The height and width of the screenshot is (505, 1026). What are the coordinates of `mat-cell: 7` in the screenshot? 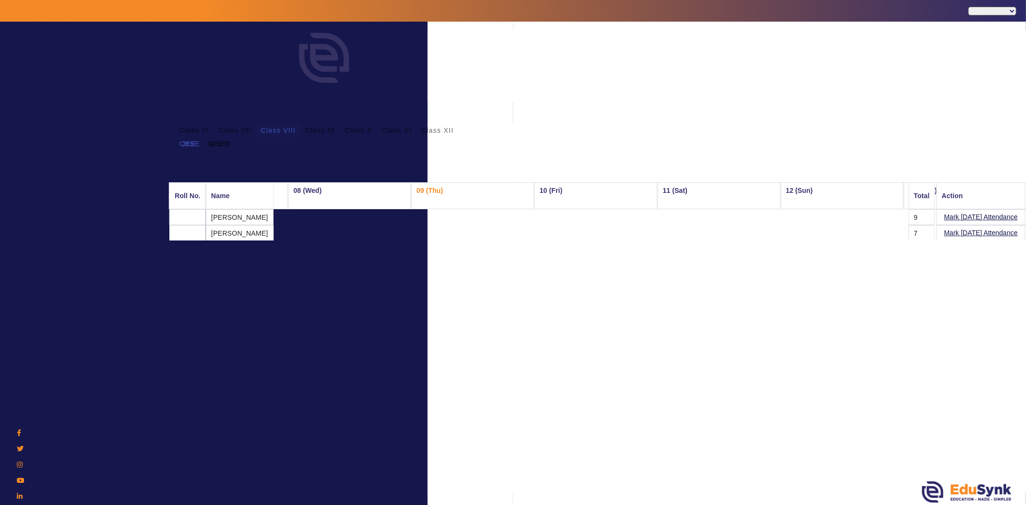 It's located at (922, 233).